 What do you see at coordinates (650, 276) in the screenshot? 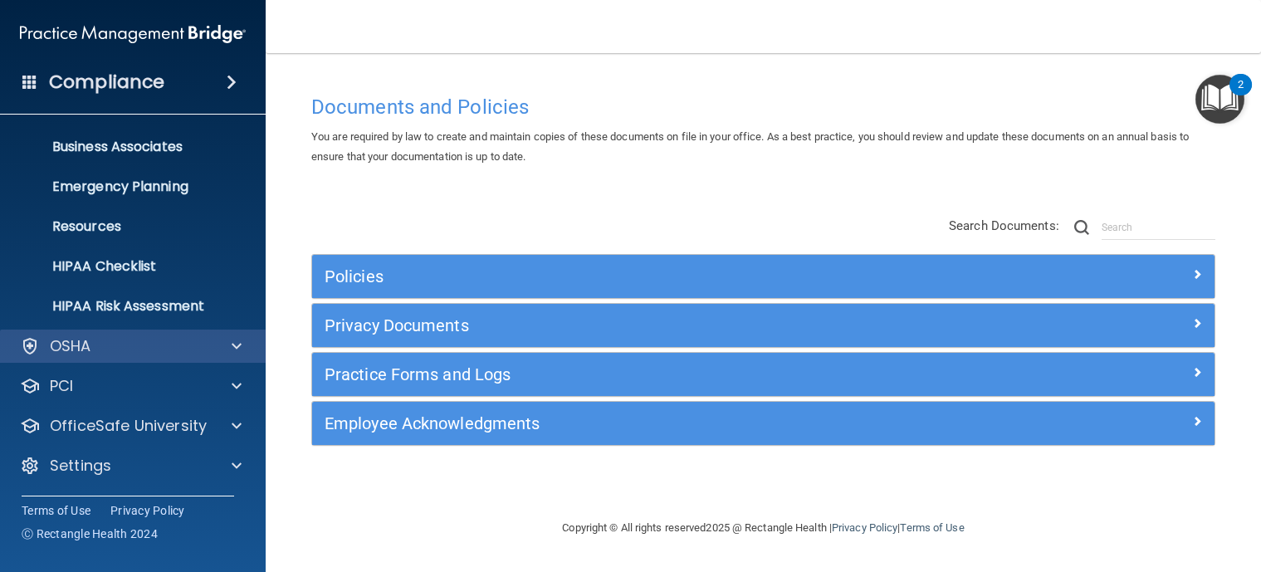
I see `h5: Policies` at bounding box center [650, 276].